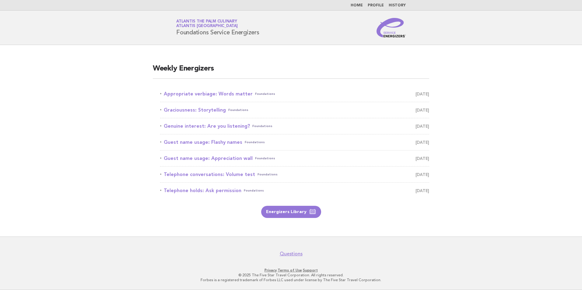 The height and width of the screenshot is (290, 582). What do you see at coordinates (291, 276) in the screenshot?
I see `p: © 2025 The Five Star Travel Corporation. All rights reserved.` at bounding box center [291, 276].